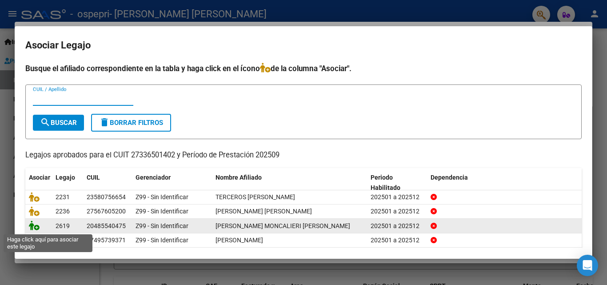 The height and width of the screenshot is (285, 607). What do you see at coordinates (45, 122) in the screenshot?
I see `mat-icon: search` at bounding box center [45, 122].